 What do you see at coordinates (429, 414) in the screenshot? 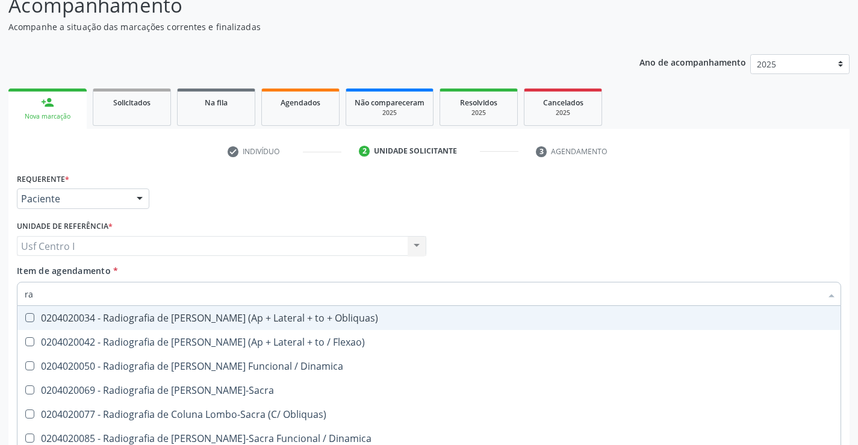
I see `div: 0204020077 - Radiografia de Coluna Lombo-Sacra (C/ Obliquas)` at bounding box center [429, 414].